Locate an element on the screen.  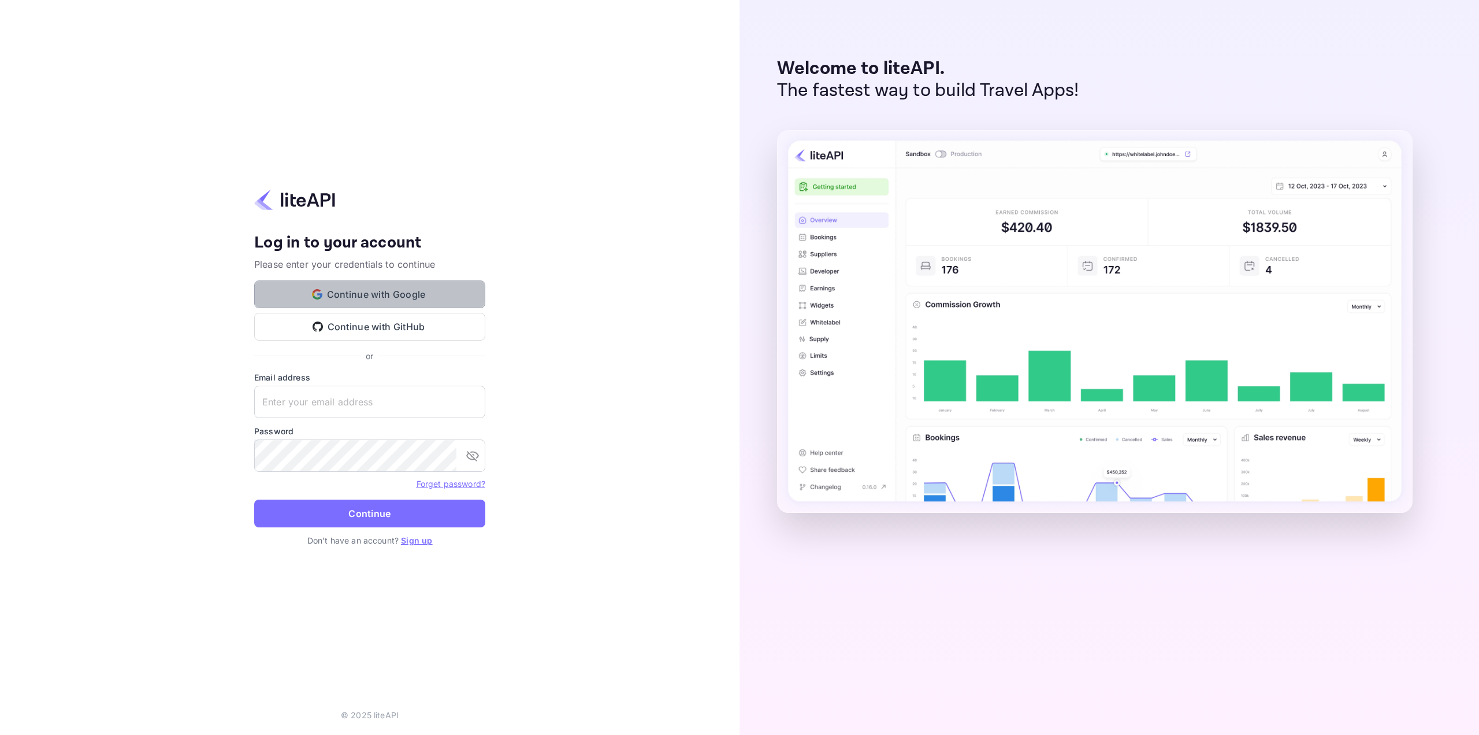
h4: Log in to your account is located at coordinates (370, 243).